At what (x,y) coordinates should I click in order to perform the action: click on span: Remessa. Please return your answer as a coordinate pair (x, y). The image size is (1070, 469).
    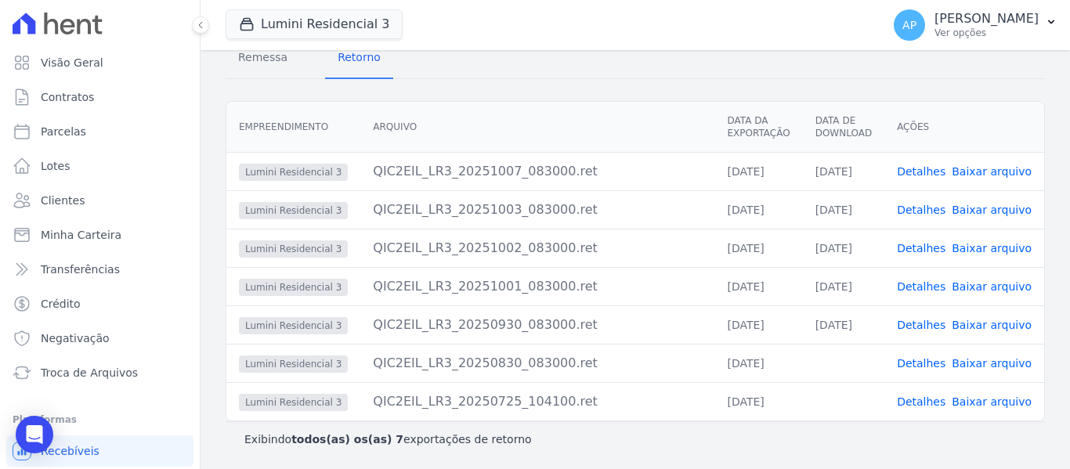
    Looking at the image, I should click on (262, 57).